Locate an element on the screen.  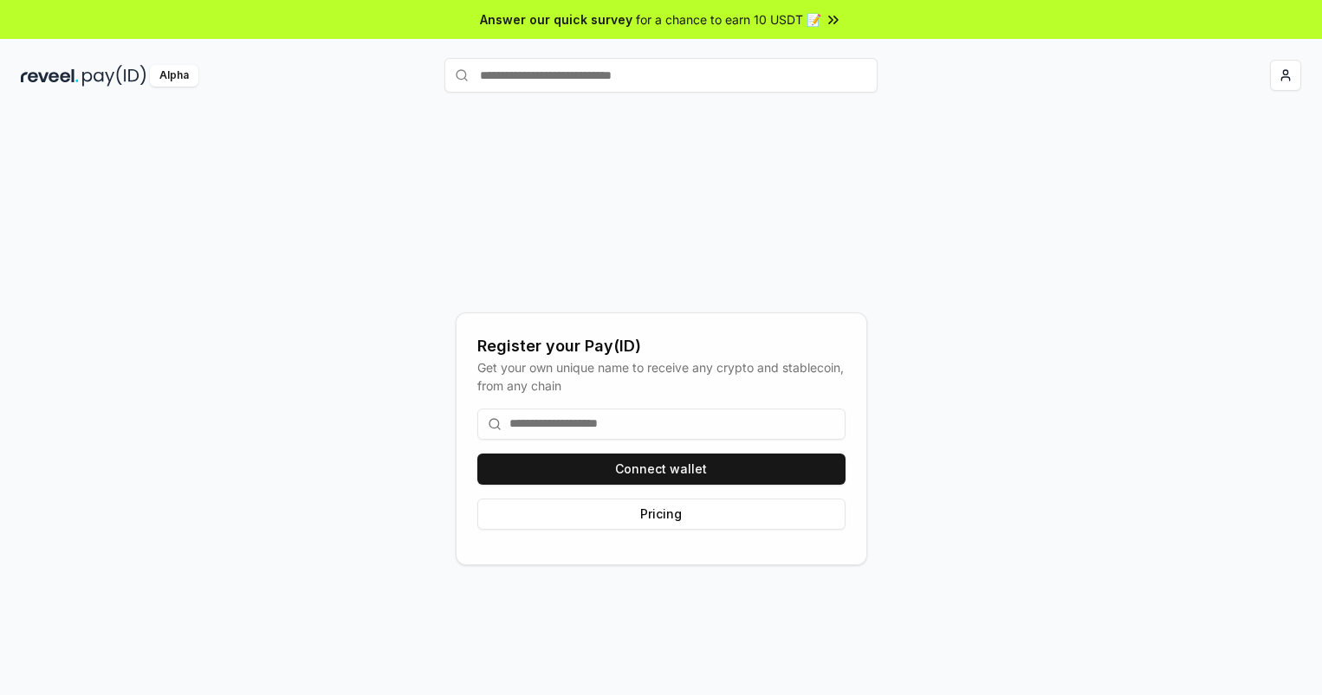
div: Register your Pay(ID) is located at coordinates (661, 346).